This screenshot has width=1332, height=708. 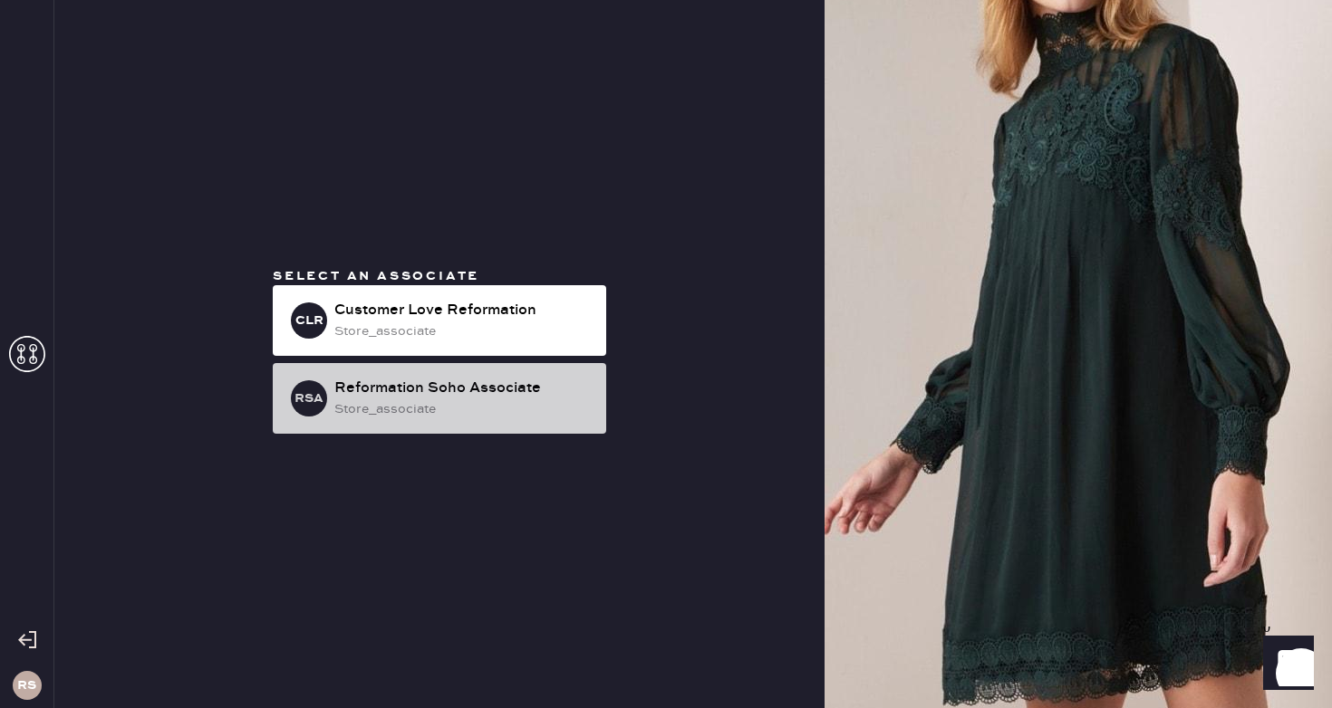 I want to click on div: Reformation Soho Associate, so click(x=463, y=389).